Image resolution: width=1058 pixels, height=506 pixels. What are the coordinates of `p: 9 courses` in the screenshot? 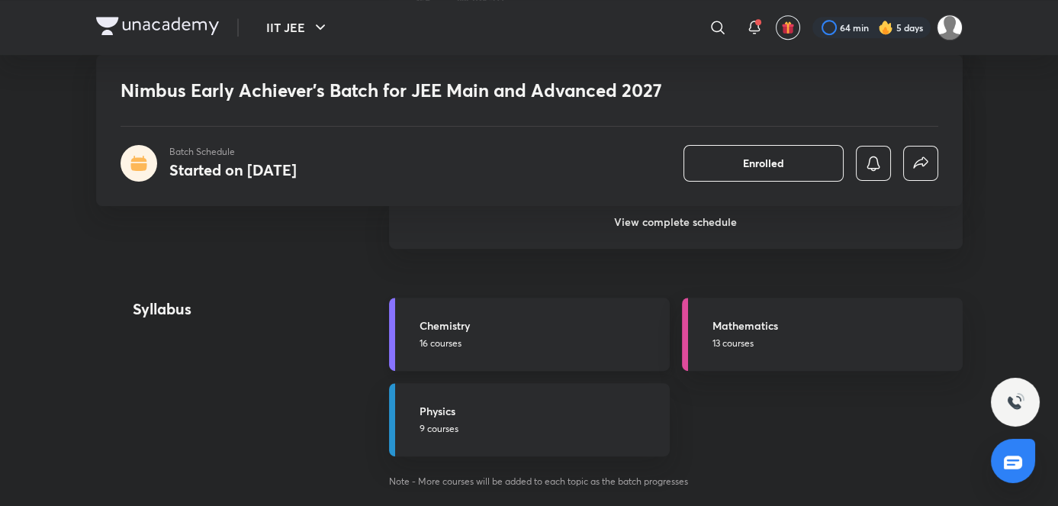 It's located at (540, 429).